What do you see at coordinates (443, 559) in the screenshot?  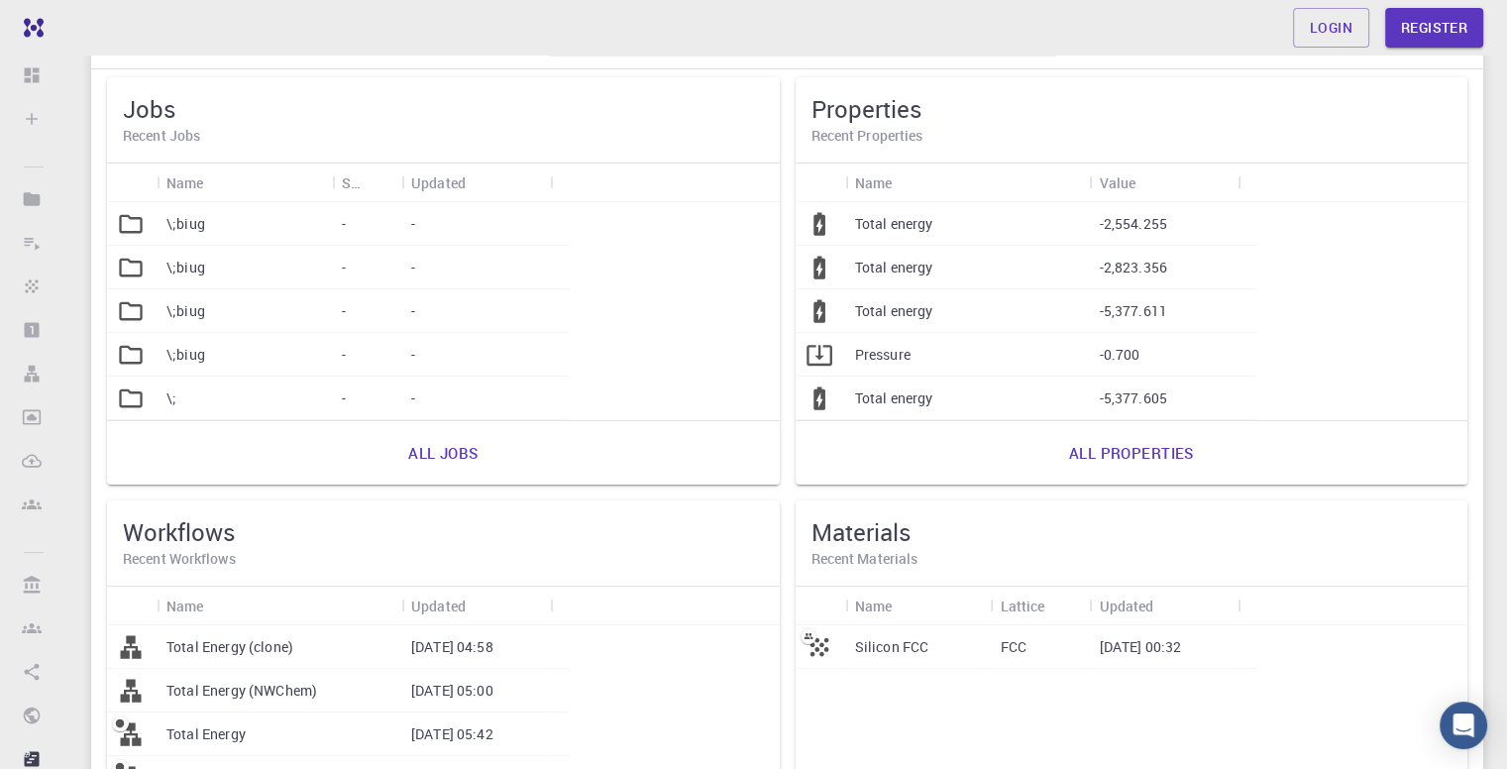 I see `h6: Recent Workflows` at bounding box center [443, 559].